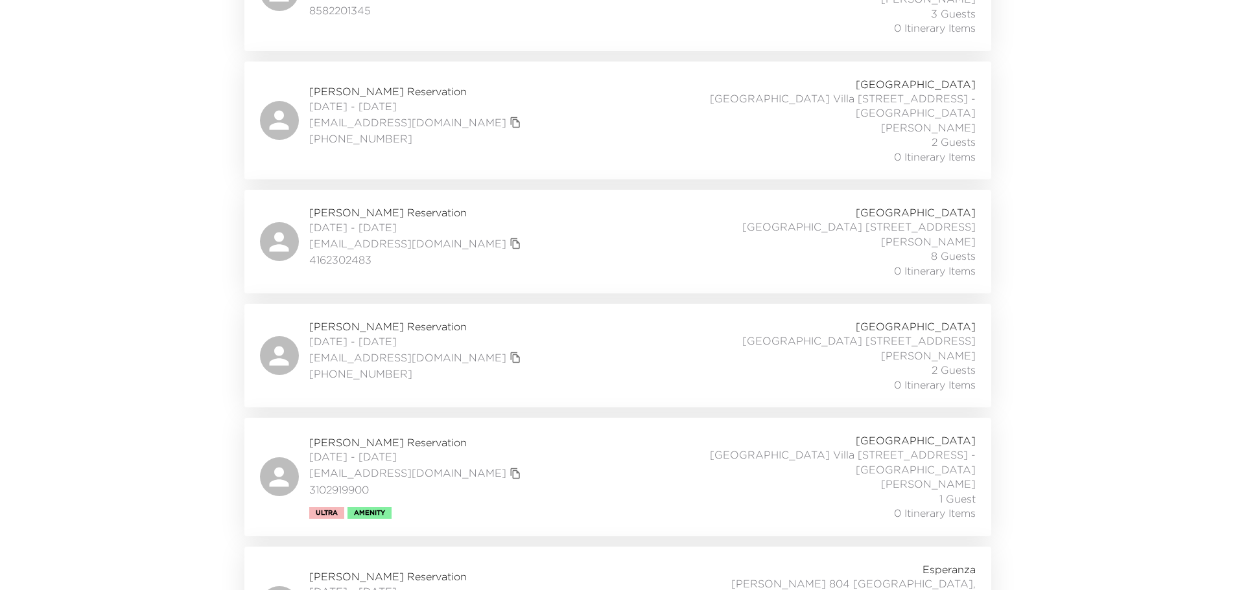 The width and height of the screenshot is (1235, 590). I want to click on span: 1 Guest, so click(957, 499).